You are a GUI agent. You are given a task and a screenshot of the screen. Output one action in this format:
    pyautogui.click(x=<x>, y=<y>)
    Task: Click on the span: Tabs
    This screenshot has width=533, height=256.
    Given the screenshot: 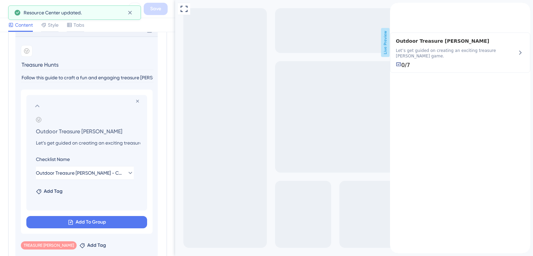 What is the action you would take?
    pyautogui.click(x=79, y=25)
    